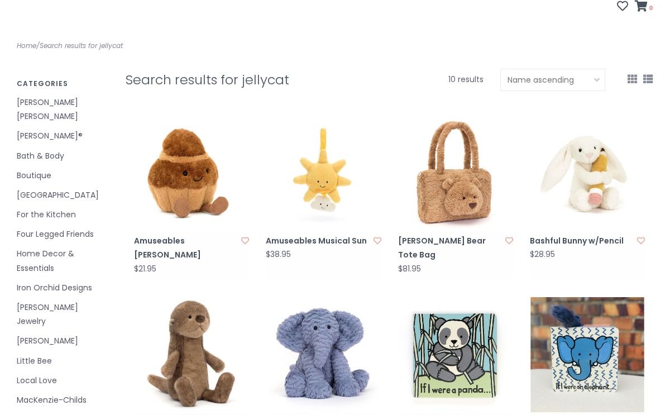 The image size is (670, 415). What do you see at coordinates (145, 269) in the screenshot?
I see `div: $21.95` at bounding box center [145, 269].